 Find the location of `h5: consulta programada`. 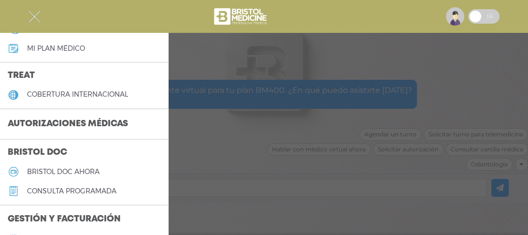

h5: consulta programada is located at coordinates (71, 191).